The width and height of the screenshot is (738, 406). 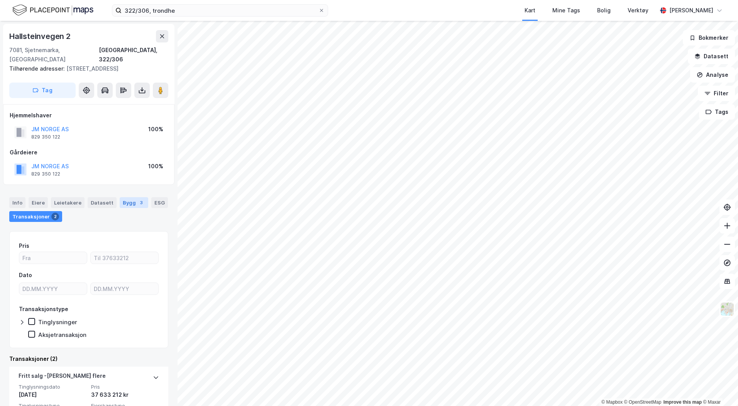 What do you see at coordinates (68, 203) in the screenshot?
I see `div: Leietakere` at bounding box center [68, 203].